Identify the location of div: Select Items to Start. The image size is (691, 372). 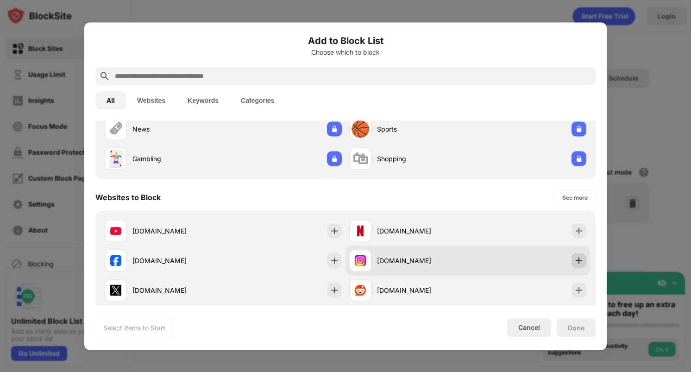
(134, 327).